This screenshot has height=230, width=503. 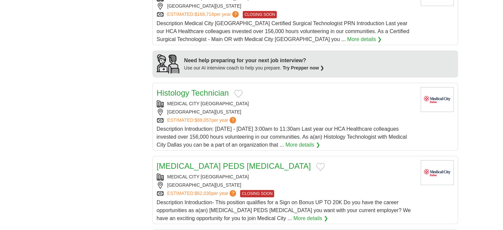 What do you see at coordinates (204, 14) in the screenshot?
I see `span: $168,716` at bounding box center [204, 14].